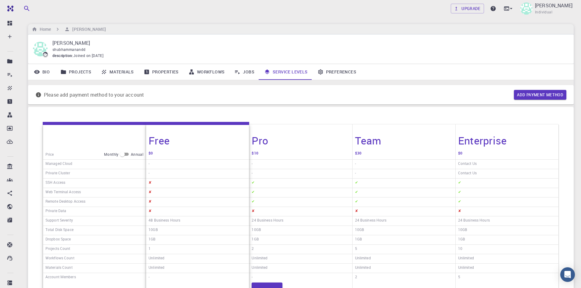 The height and width of the screenshot is (288, 581). I want to click on h6: Home, so click(44, 29).